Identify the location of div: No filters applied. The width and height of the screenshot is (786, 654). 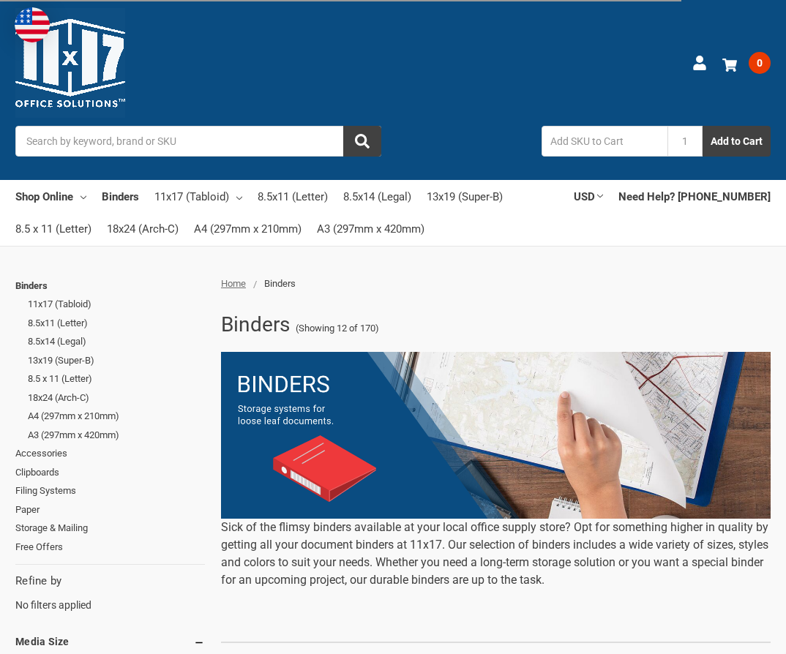
(110, 593).